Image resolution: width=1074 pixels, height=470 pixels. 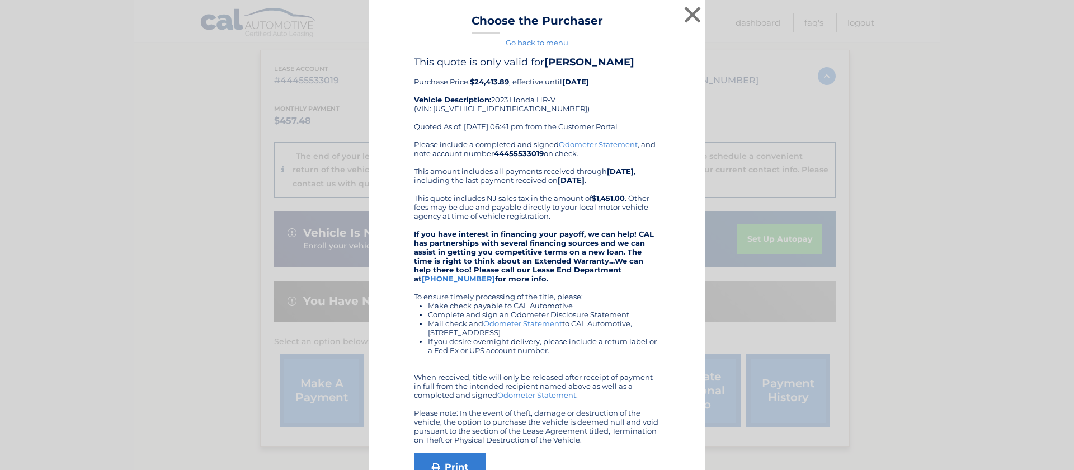 What do you see at coordinates (537, 23) in the screenshot?
I see `h3: Choose the Purchaser` at bounding box center [537, 23].